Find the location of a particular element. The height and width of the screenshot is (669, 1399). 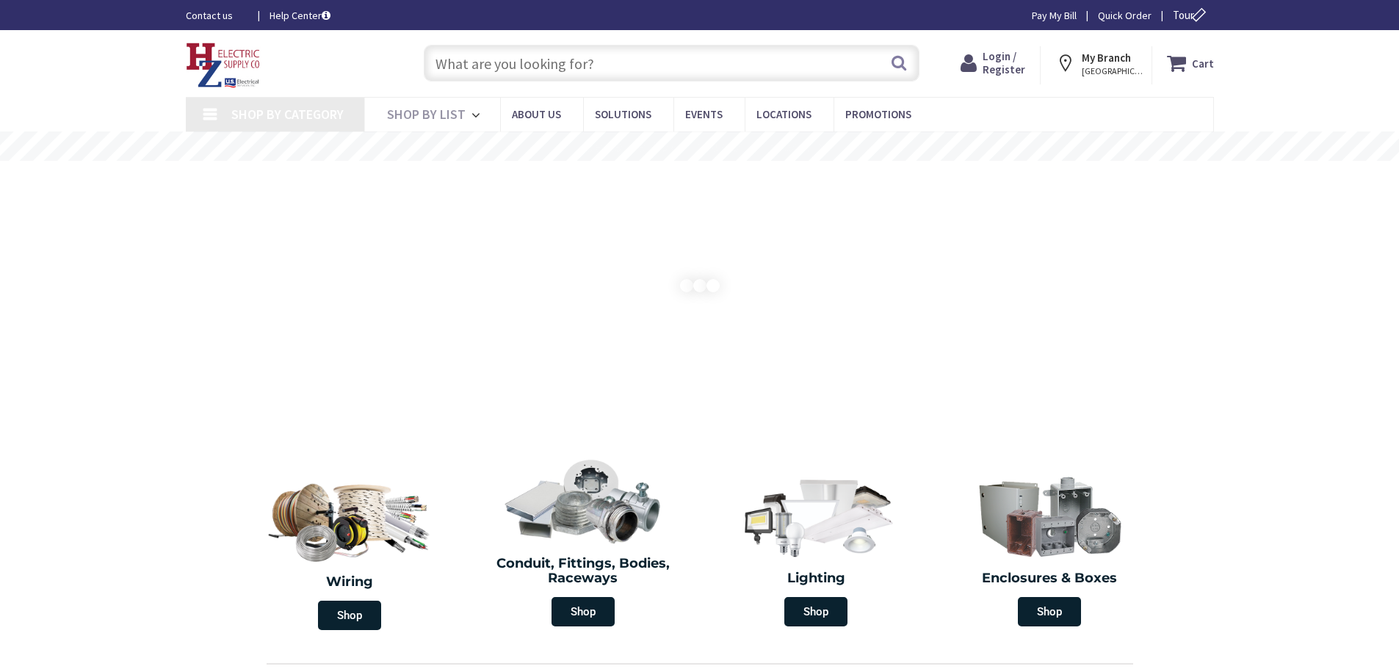

span: Locations is located at coordinates (783, 114).